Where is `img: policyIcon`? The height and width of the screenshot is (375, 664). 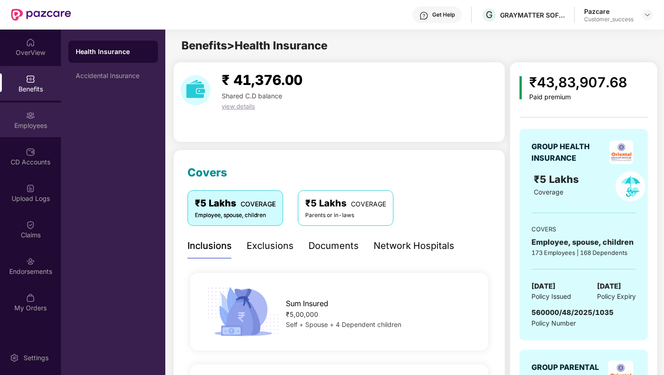 img: policyIcon is located at coordinates (630, 186).